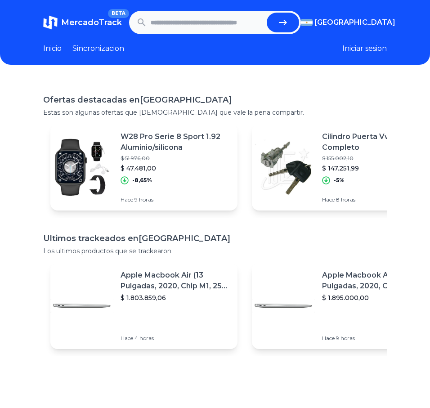 The width and height of the screenshot is (430, 408). I want to click on p: $ 1.803.859,06, so click(175, 298).